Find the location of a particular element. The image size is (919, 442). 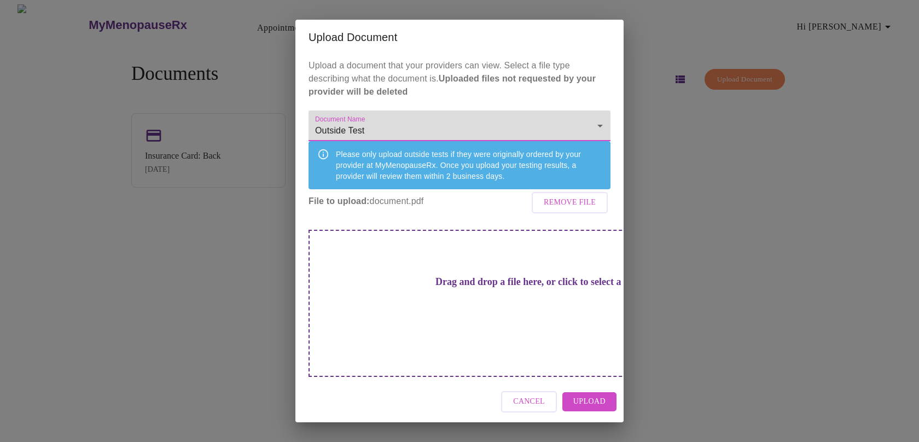

button: Upload is located at coordinates (589, 402).